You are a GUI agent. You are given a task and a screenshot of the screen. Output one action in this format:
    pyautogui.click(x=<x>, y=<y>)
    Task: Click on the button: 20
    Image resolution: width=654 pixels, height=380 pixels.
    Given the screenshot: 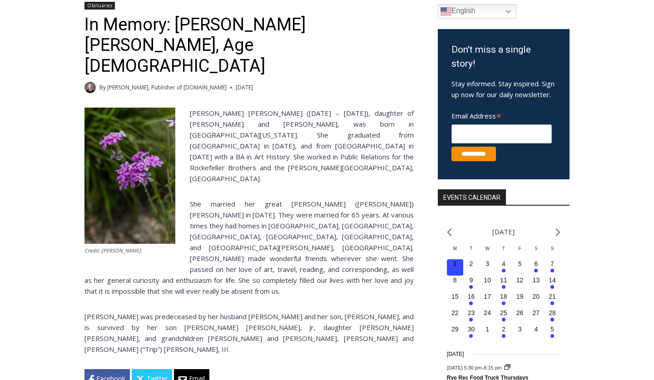 What is the action you would take?
    pyautogui.click(x=536, y=300)
    